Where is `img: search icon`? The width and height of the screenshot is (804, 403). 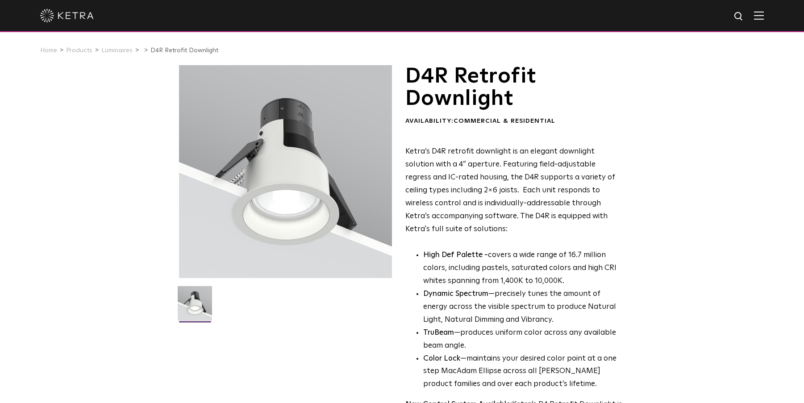 img: search icon is located at coordinates (739, 17).